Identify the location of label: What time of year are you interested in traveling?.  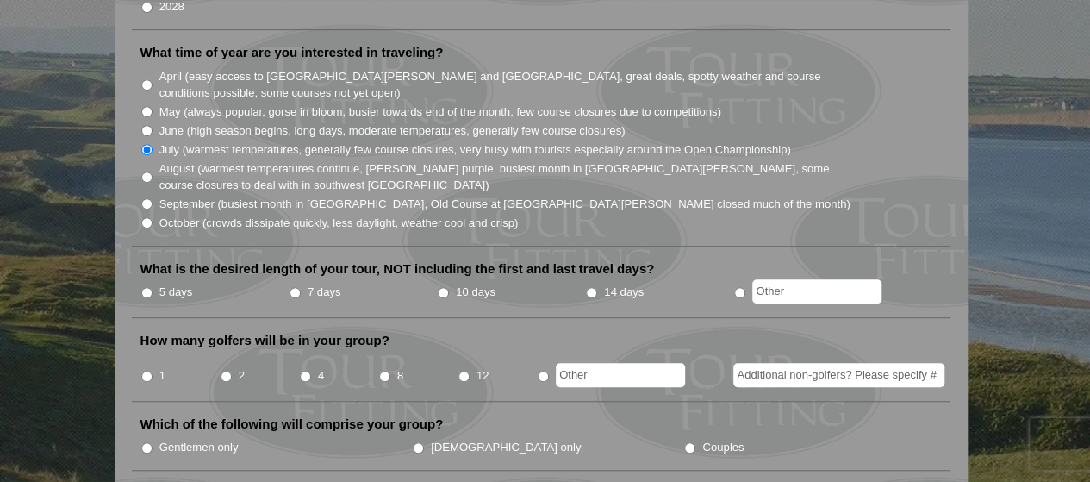
(292, 53).